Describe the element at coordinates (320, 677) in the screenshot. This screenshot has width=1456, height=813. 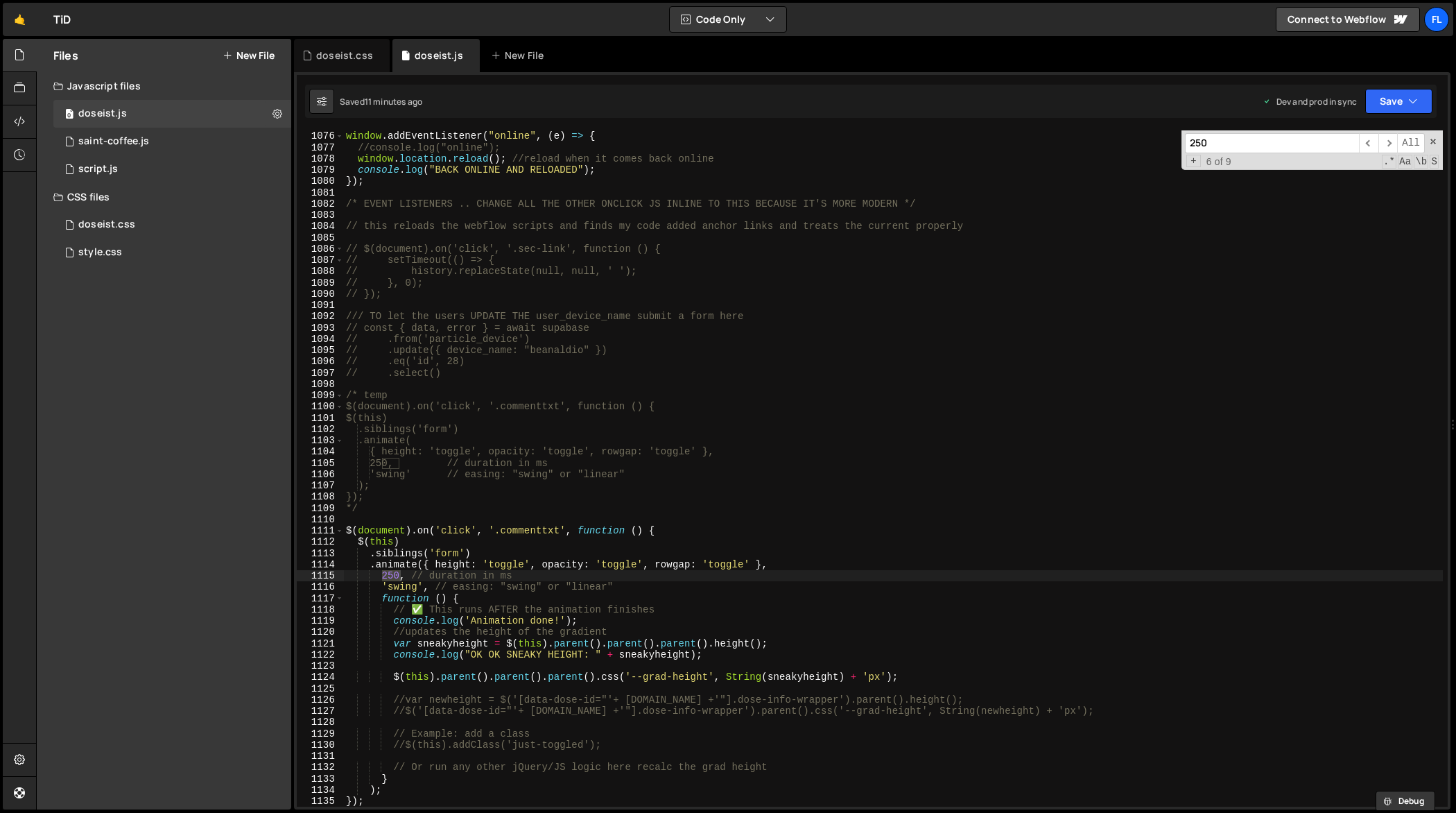
I see `div: 1124` at that location.